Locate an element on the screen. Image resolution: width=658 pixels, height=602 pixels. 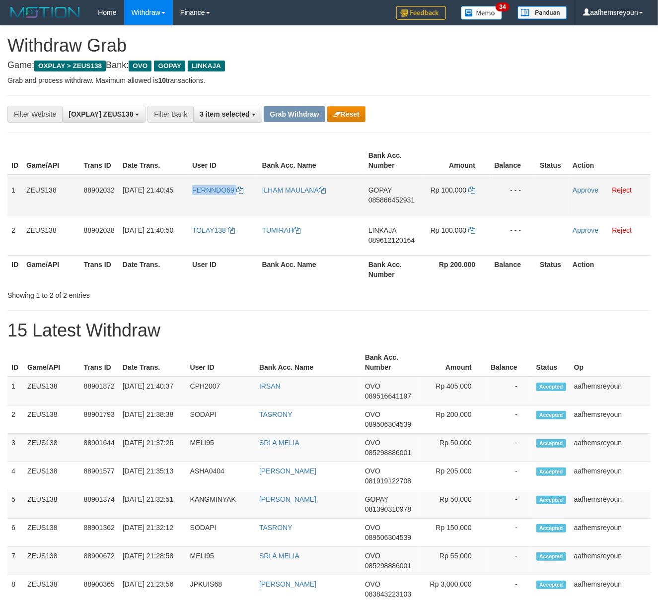
div: Filter Bank is located at coordinates (170, 114).